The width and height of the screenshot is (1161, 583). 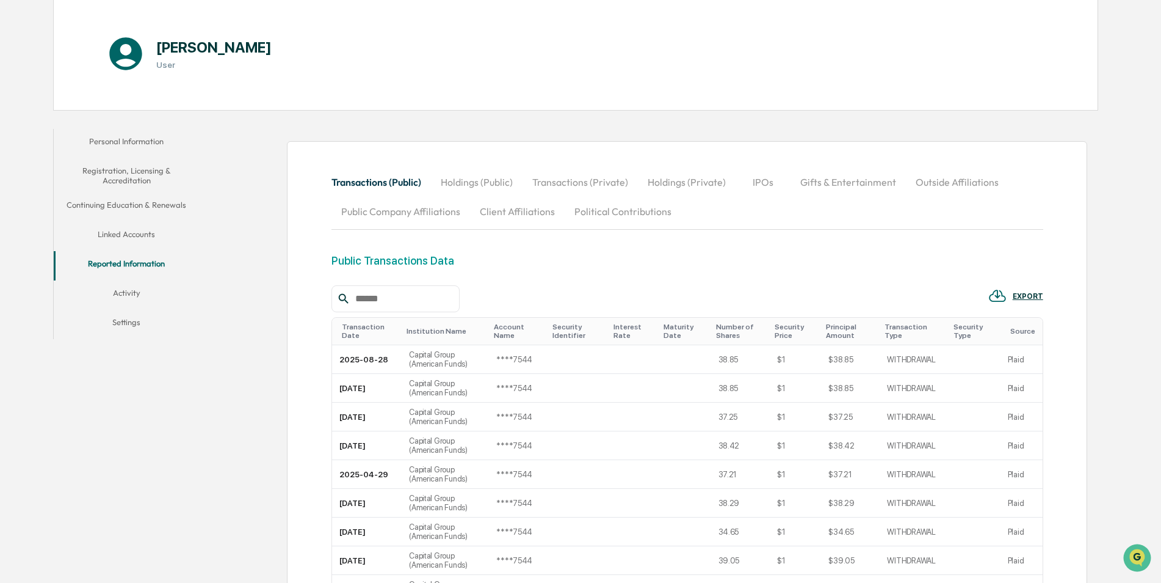 What do you see at coordinates (851, 560) in the screenshot?
I see `td: $39.05` at bounding box center [851, 560].